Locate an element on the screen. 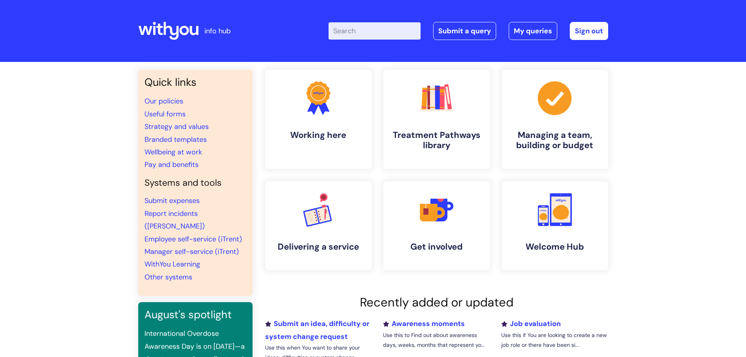 This screenshot has height=357, width=746. a: Delivering a service is located at coordinates (318, 226).